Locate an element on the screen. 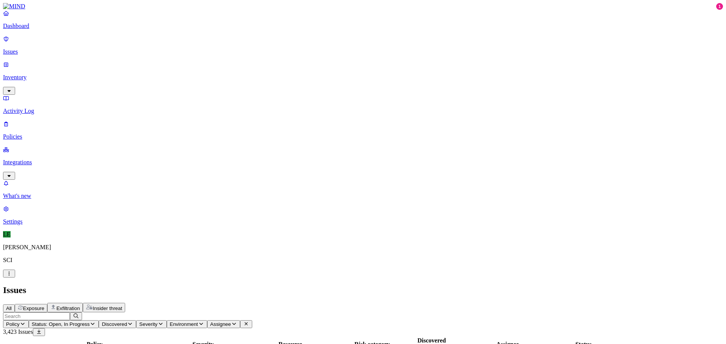 The image size is (726, 344). p: Settings is located at coordinates (363, 222).